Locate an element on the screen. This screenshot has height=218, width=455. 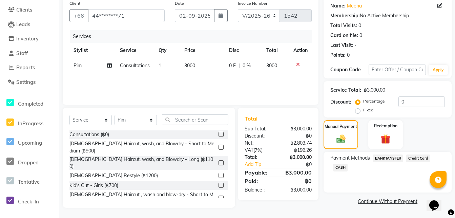
div: Total Visits: is located at coordinates (344, 25).